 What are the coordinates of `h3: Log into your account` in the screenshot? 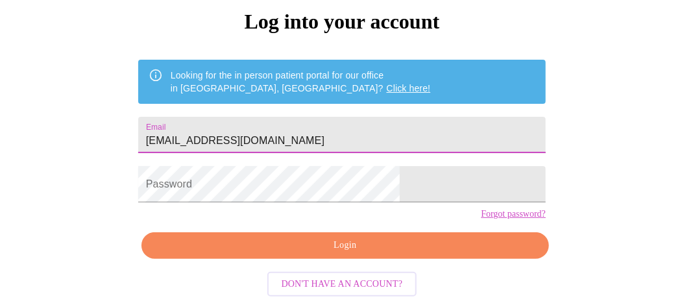 It's located at (342, 21).